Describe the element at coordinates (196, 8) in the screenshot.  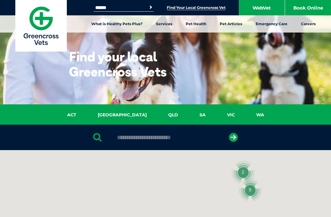
I see `a: Find Your Local Greencross Vet` at that location.